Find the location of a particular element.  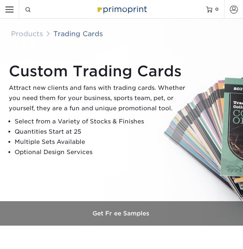

li: Optional Design Services is located at coordinates (103, 152).